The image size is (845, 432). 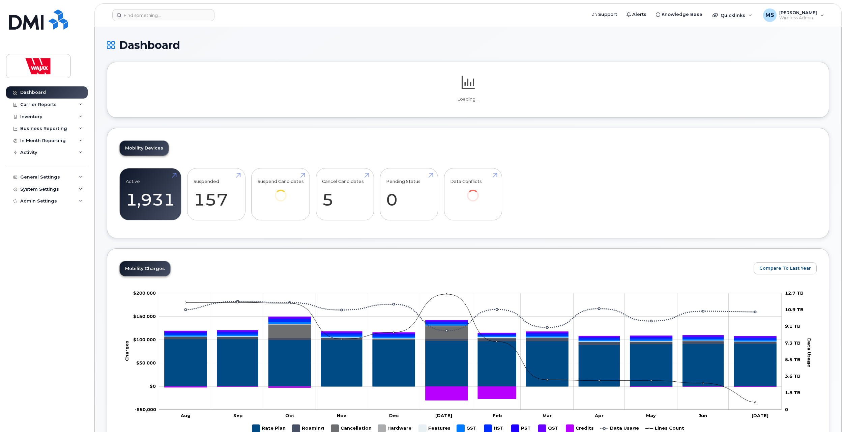 I want to click on tspan: $50,000, so click(x=146, y=362).